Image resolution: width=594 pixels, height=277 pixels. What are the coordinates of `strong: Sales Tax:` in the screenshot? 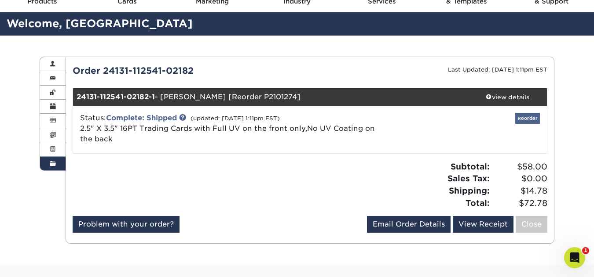 It's located at (468, 179).